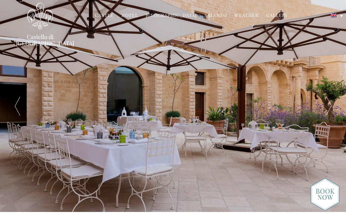  I want to click on a: Gallery, so click(276, 16).